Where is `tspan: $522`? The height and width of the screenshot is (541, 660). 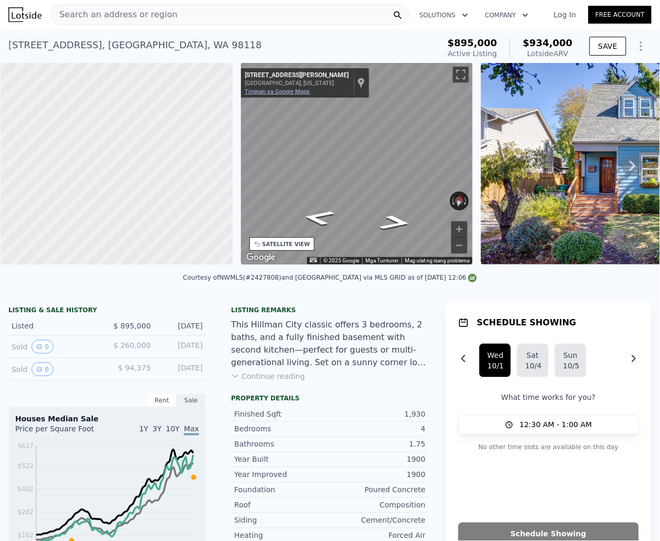 tspan: $522 is located at coordinates (25, 467).